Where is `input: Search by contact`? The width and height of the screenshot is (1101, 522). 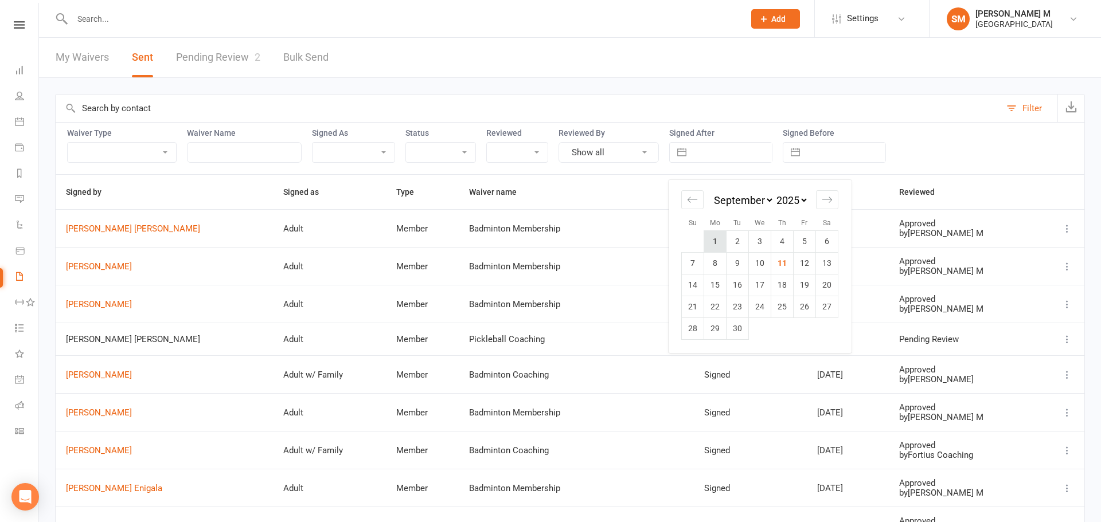 input: Search by contact is located at coordinates (528, 108).